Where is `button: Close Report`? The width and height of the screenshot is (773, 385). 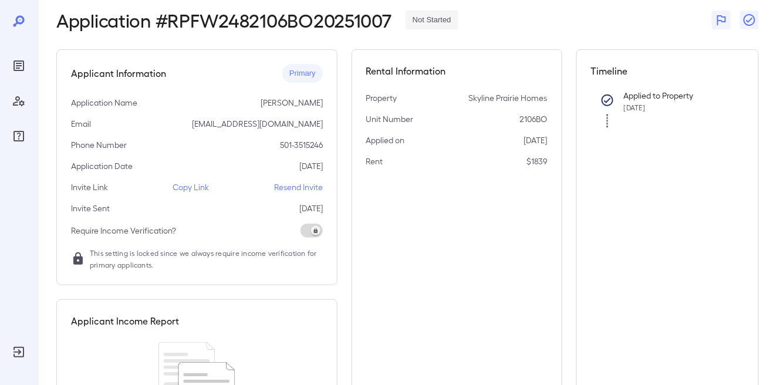 button: Close Report is located at coordinates (750, 20).